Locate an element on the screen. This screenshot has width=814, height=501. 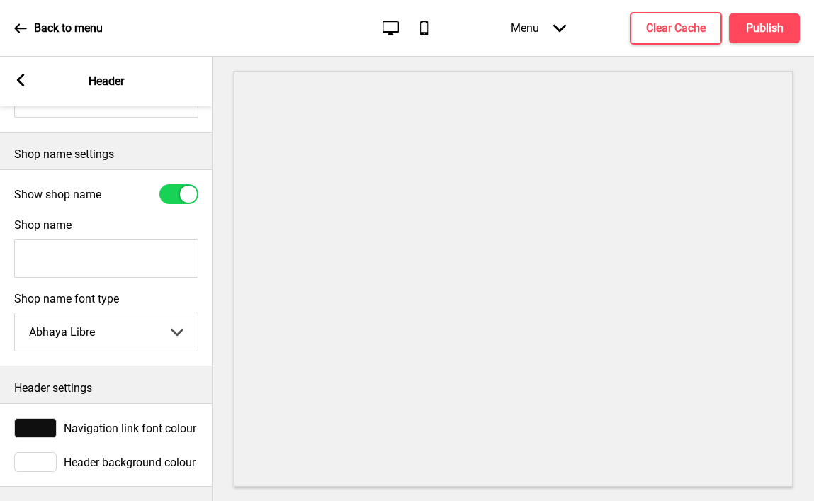
label: Show shop name is located at coordinates (57, 194).